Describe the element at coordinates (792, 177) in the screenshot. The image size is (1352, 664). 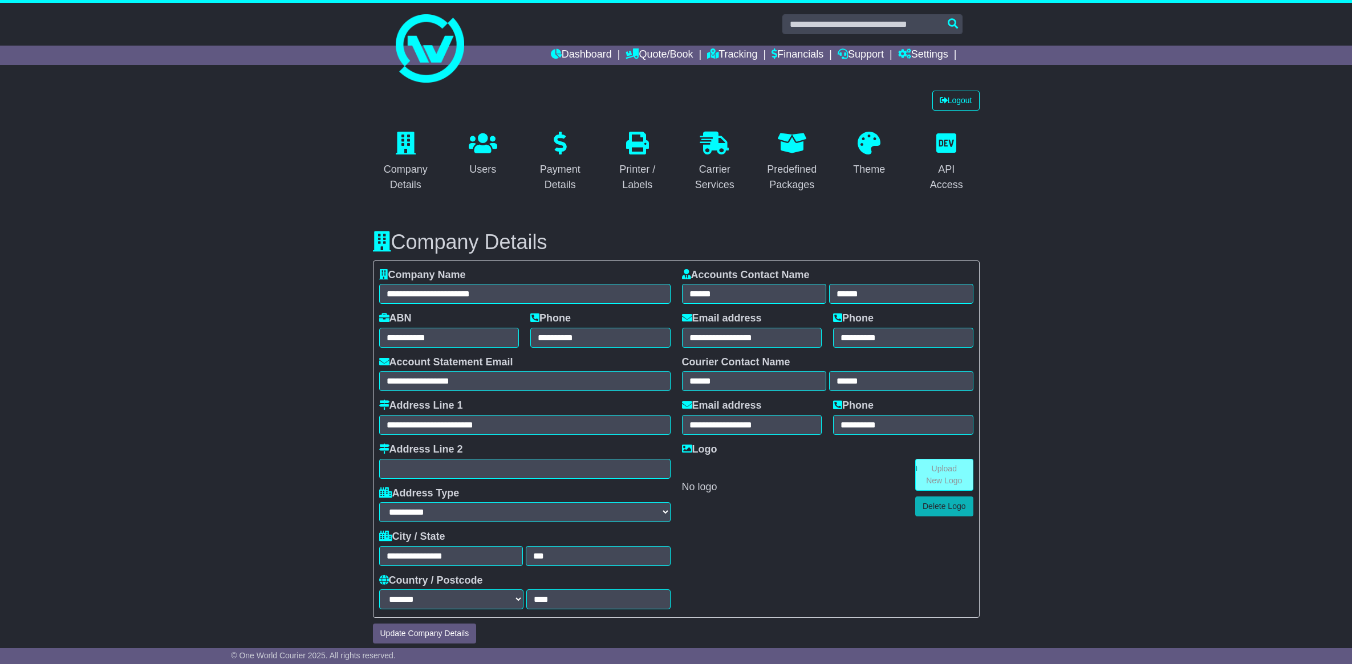
I see `div: Predefined Packages` at that location.